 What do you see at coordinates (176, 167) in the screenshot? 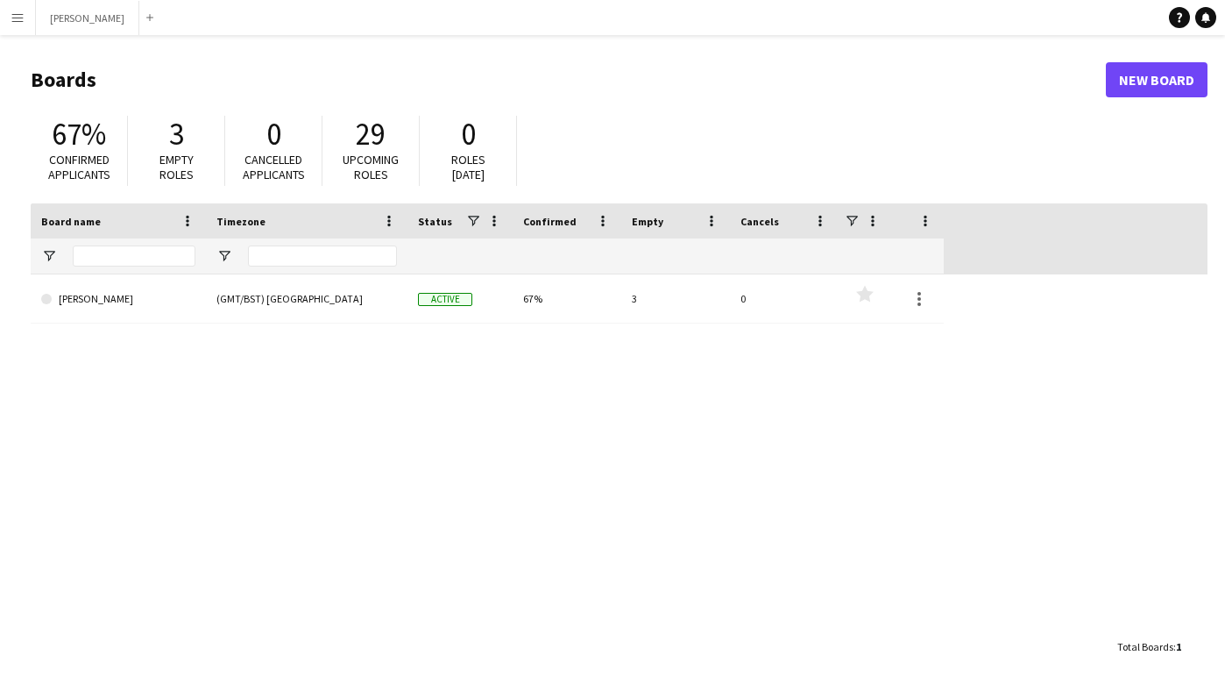
I see `span: Empty roles` at bounding box center [176, 167].